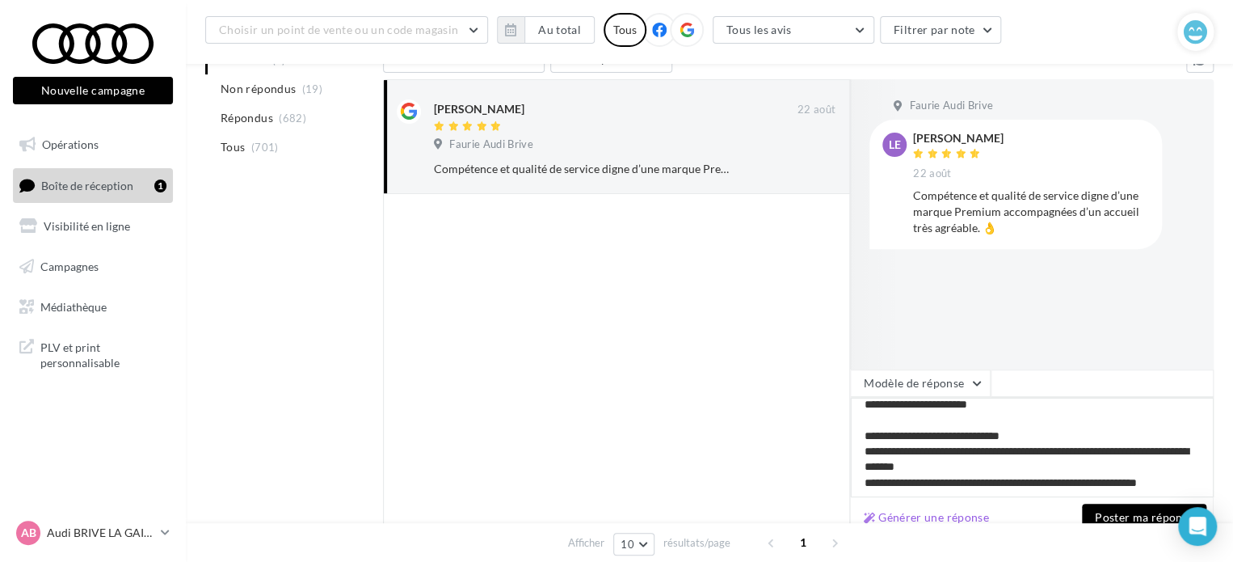 Image resolution: width=1233 pixels, height=562 pixels. I want to click on span: AB, so click(28, 533).